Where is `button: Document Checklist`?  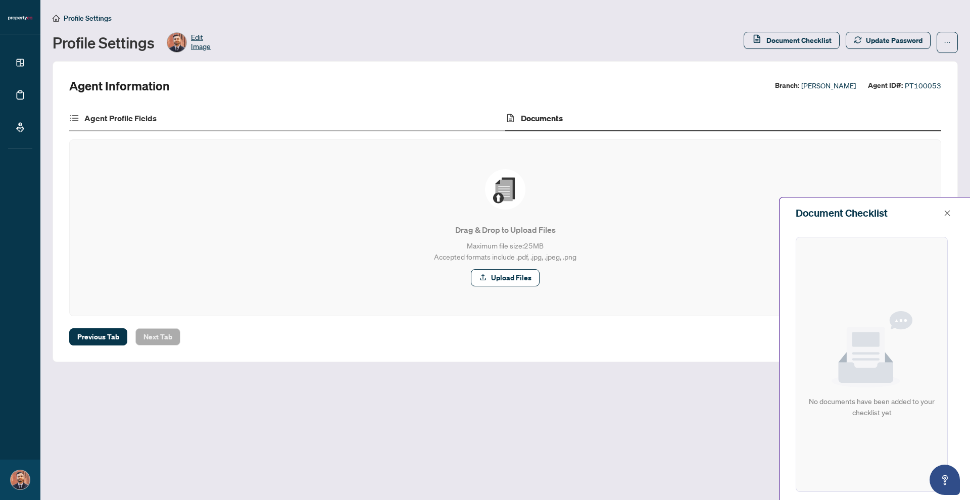 button: Document Checklist is located at coordinates (791, 40).